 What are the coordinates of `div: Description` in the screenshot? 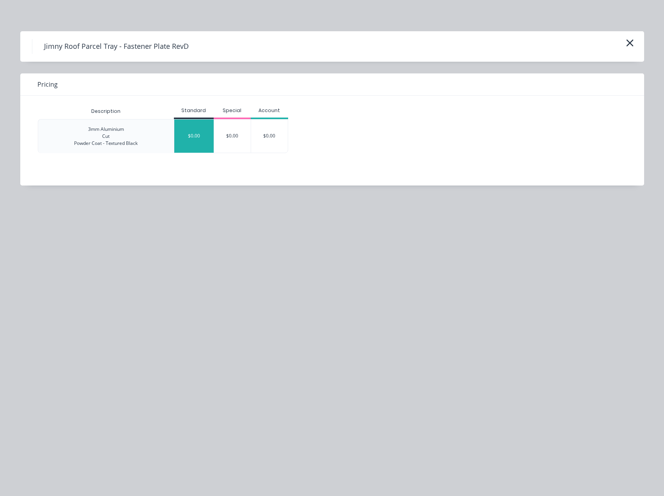 It's located at (106, 111).